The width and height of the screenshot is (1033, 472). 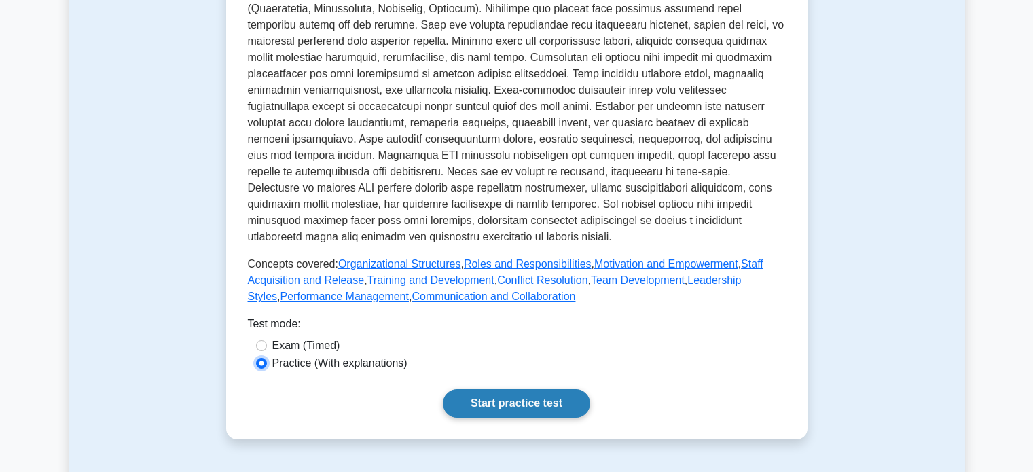 What do you see at coordinates (542, 280) in the screenshot?
I see `a: Conflict Resolution` at bounding box center [542, 280].